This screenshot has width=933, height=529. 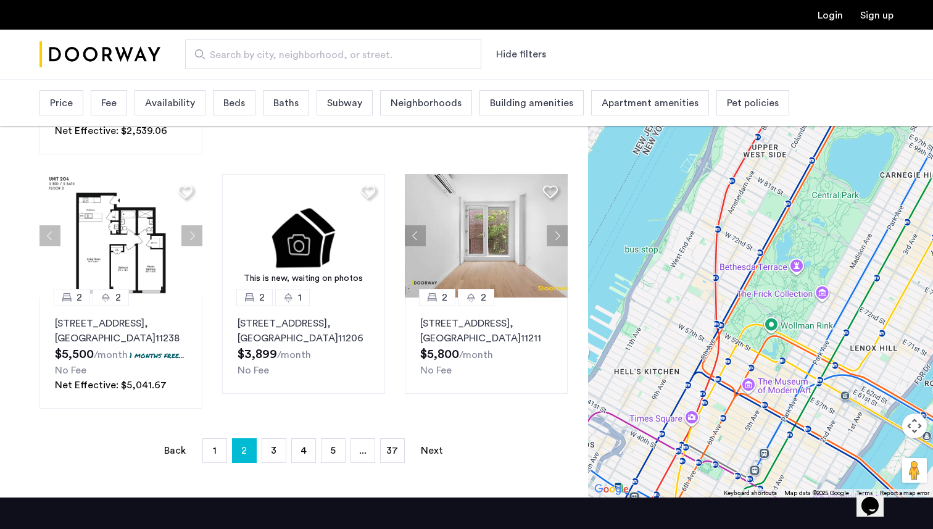 What do you see at coordinates (328, 55) in the screenshot?
I see `span: Search by city, neighborhood, or street.` at bounding box center [328, 55].